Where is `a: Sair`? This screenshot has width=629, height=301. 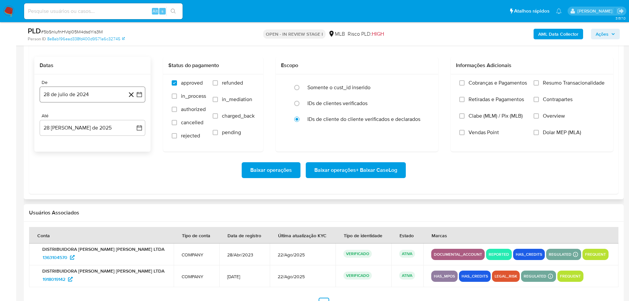 a: Sair is located at coordinates (620, 11).